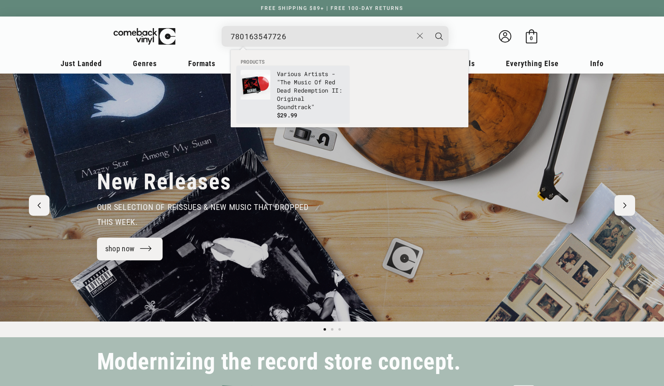 This screenshot has height=386, width=664. I want to click on span: 0, so click(531, 38).